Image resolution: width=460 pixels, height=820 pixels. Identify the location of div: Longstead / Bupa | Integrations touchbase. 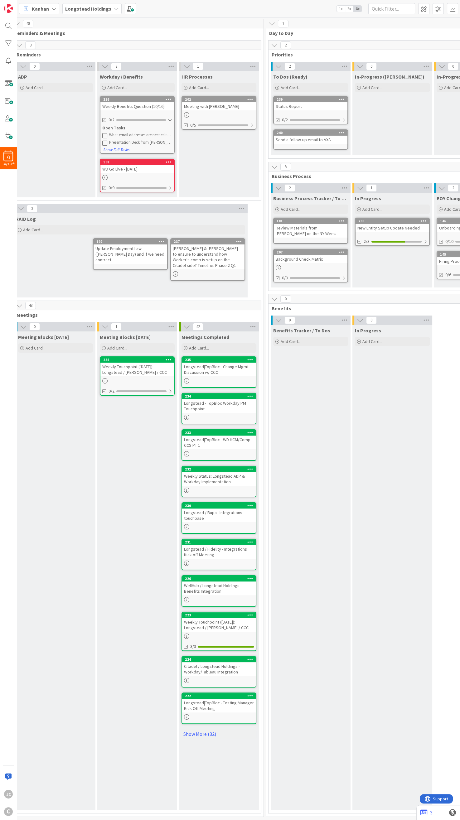
(219, 515).